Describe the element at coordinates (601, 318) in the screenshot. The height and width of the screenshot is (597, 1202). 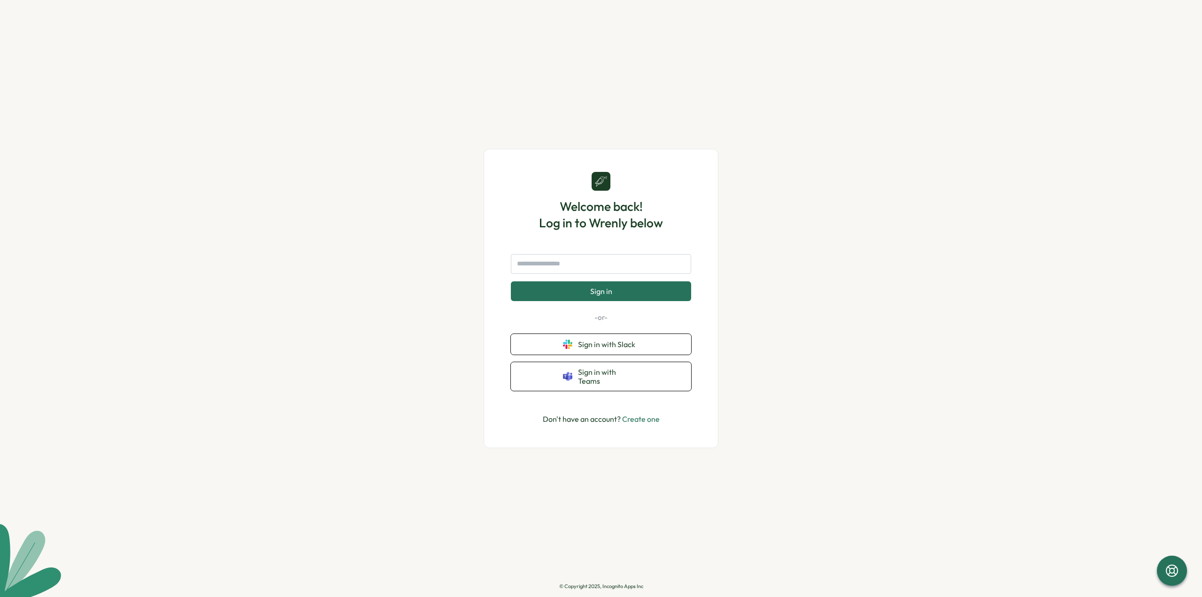
I see `p: -or-` at that location.